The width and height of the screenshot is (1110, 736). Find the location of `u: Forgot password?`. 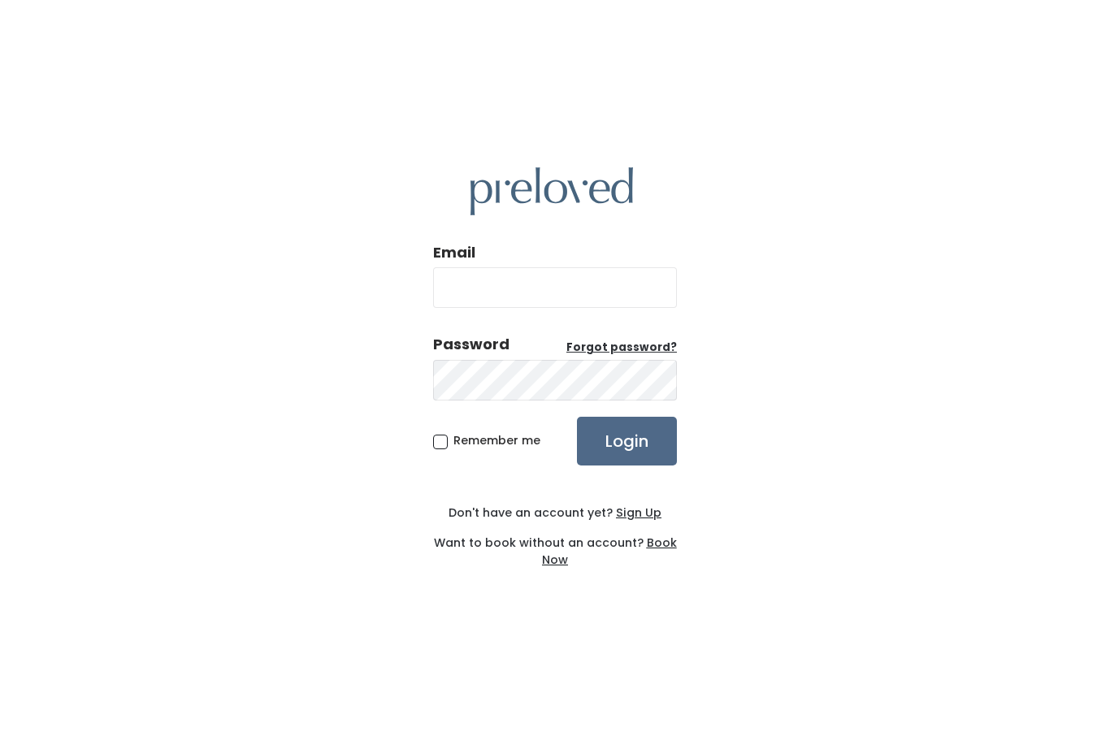

u: Forgot password? is located at coordinates (622, 347).